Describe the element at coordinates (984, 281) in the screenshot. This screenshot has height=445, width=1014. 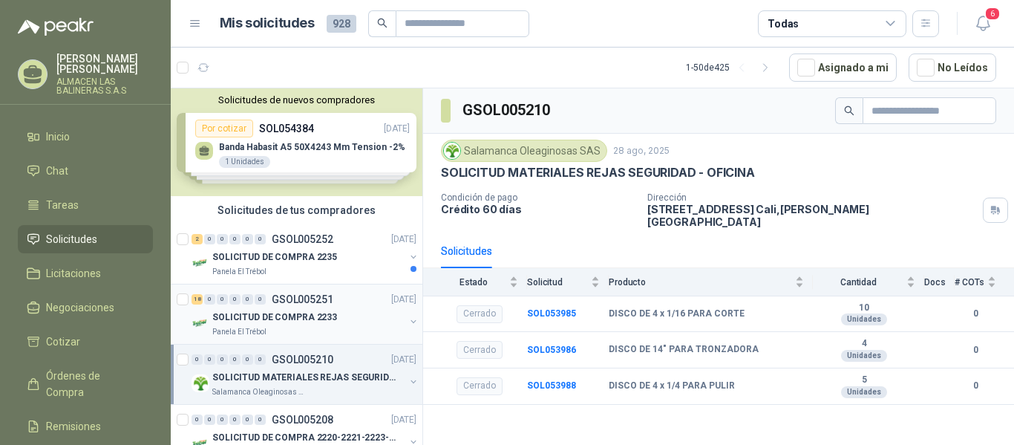
I see `th: # COTs` at that location.